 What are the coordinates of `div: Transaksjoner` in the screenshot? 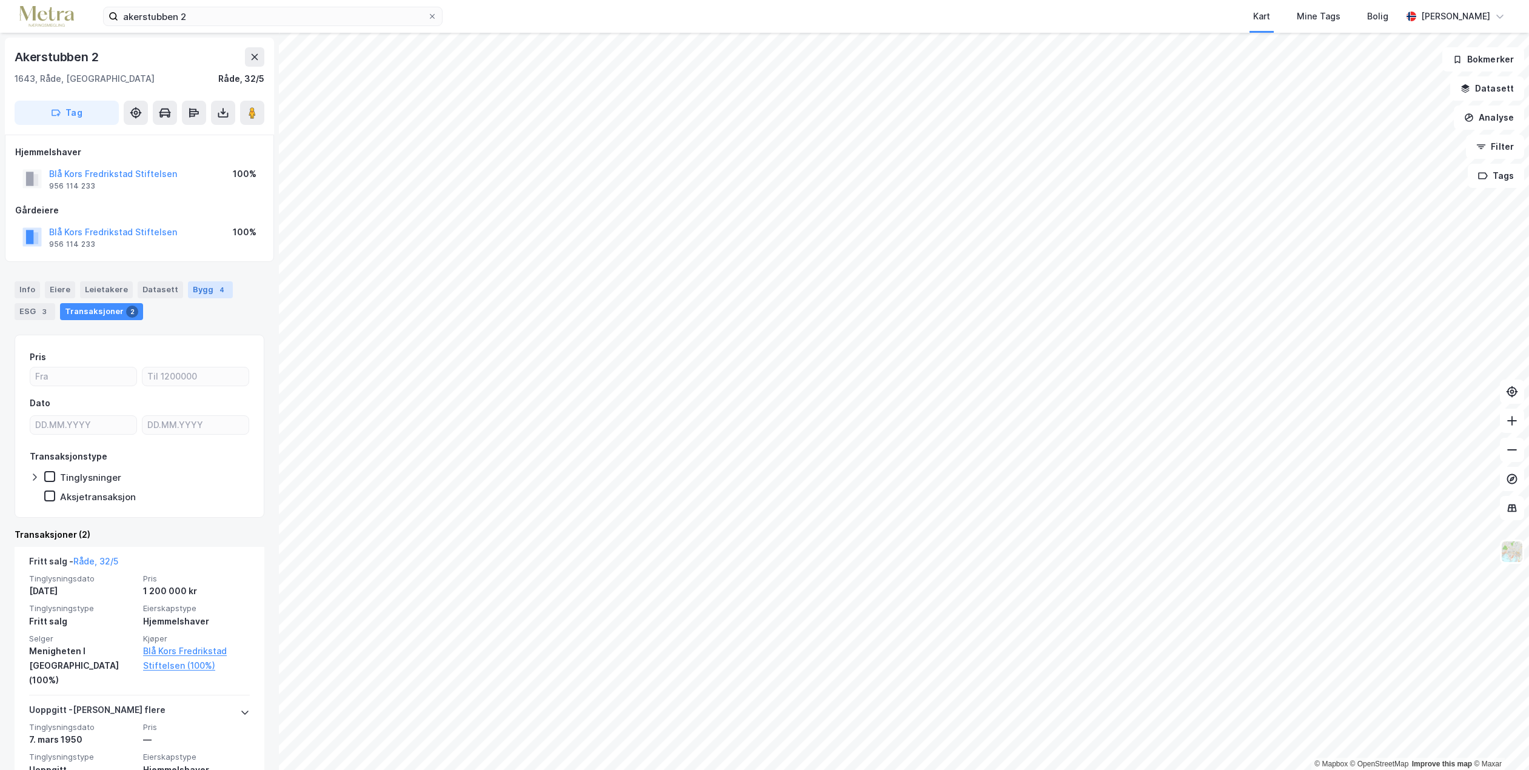 It's located at (101, 312).